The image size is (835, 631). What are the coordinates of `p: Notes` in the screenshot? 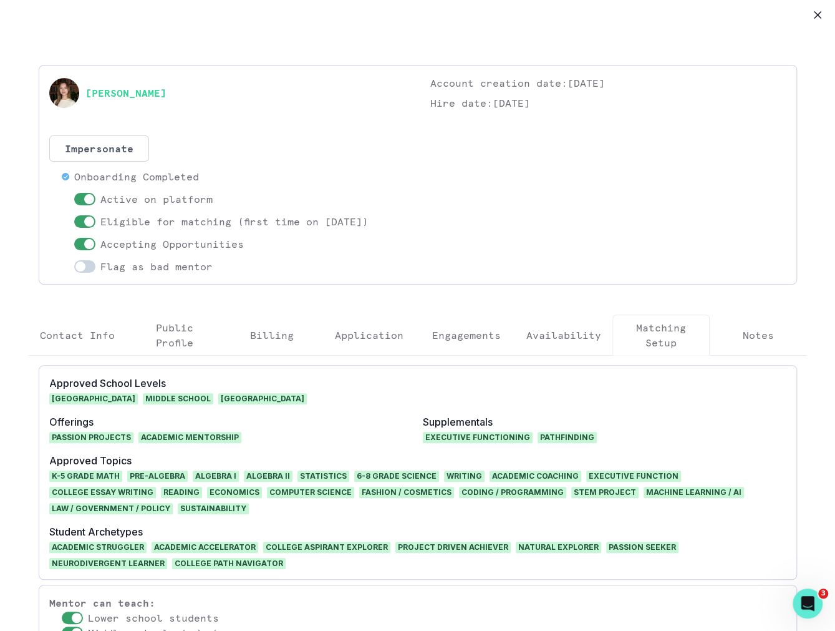 It's located at (758, 335).